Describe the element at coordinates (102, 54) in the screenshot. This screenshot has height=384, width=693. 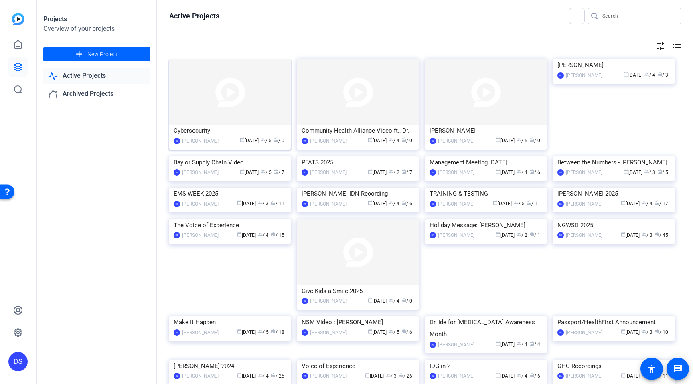
I see `span: New Project` at that location.